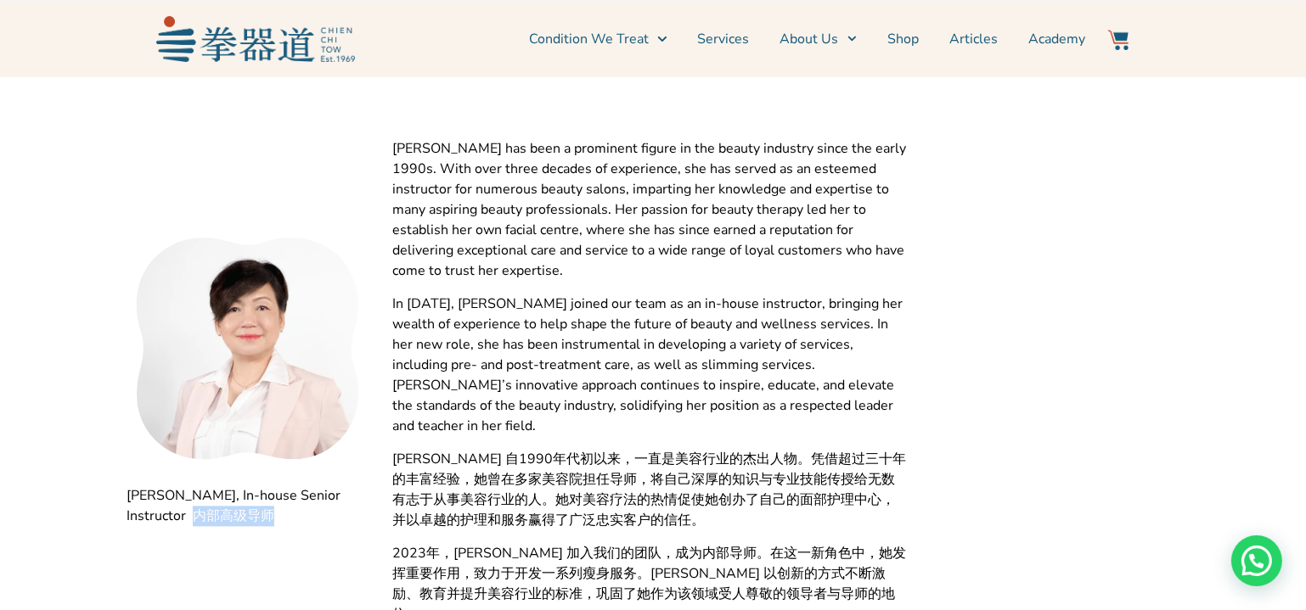  What do you see at coordinates (819, 39) in the screenshot?
I see `a: About Us` at bounding box center [819, 39].